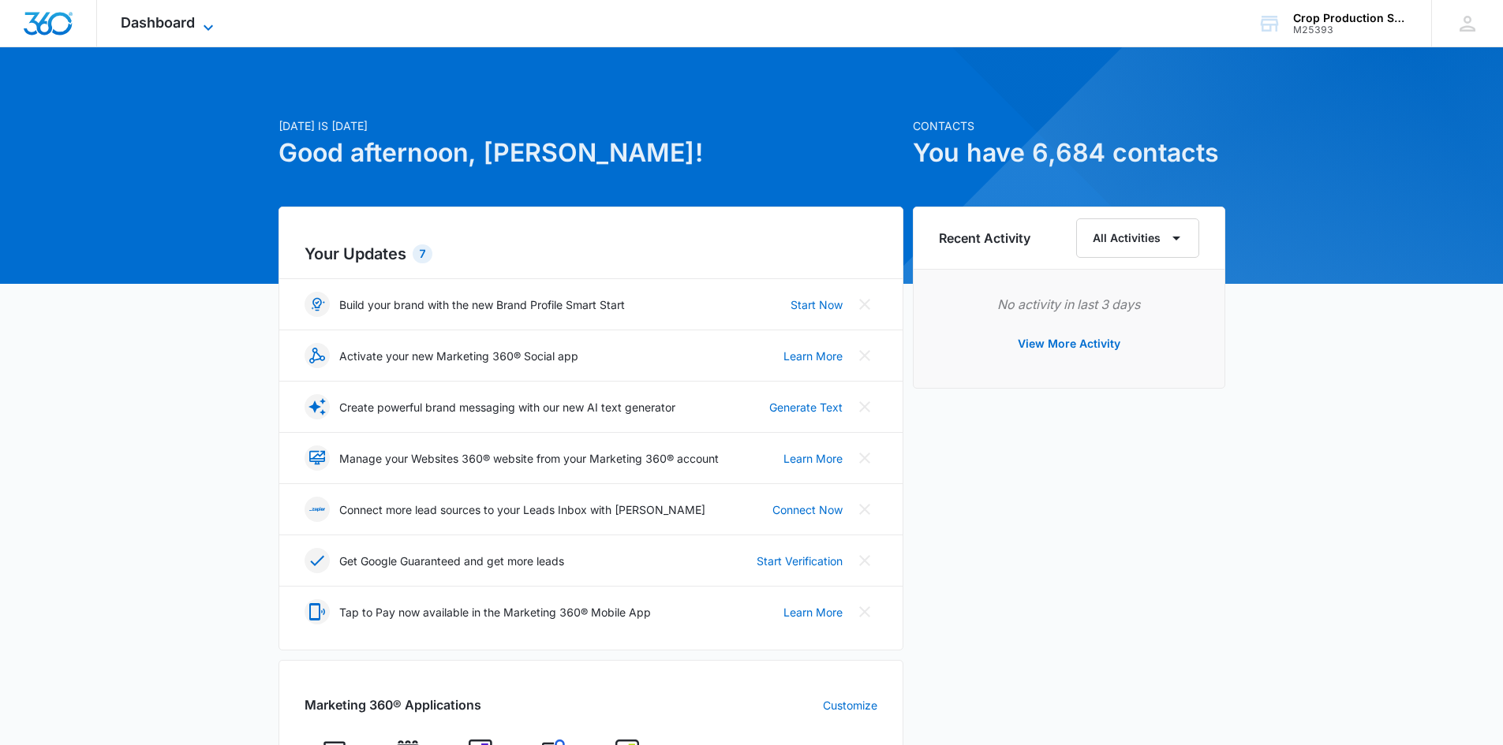 This screenshot has height=745, width=1503. Describe the element at coordinates (1137, 238) in the screenshot. I see `button: All Activities` at that location.